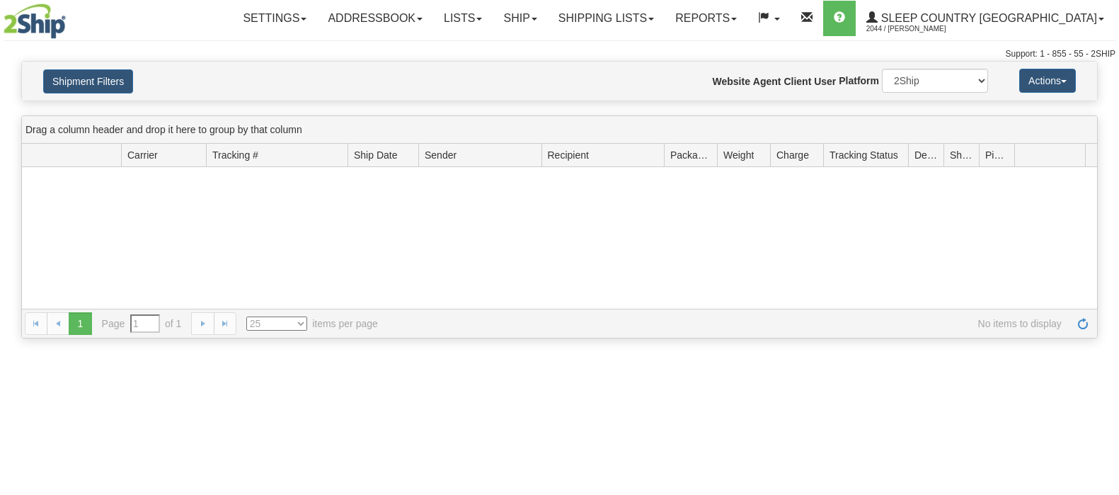 The image size is (1119, 495). What do you see at coordinates (275, 18) in the screenshot?
I see `a: Settings` at bounding box center [275, 18].